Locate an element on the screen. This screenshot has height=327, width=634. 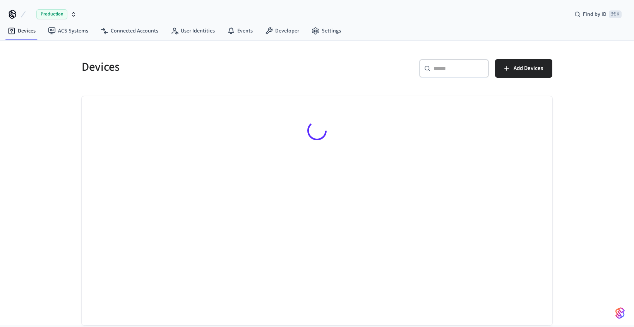
button: Add Devices is located at coordinates (524, 68).